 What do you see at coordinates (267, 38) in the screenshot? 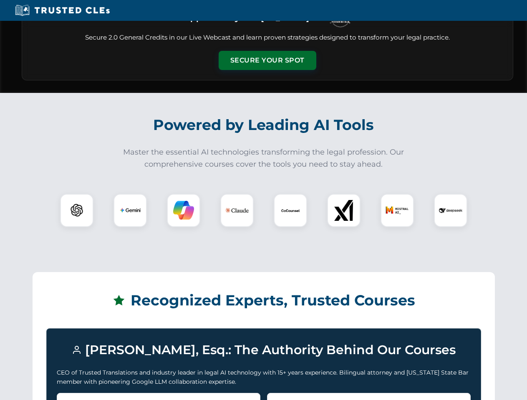
I see `p: Secure 2.0 General Credits in our Live Webcast and learn proven strategies designed to transform ...` at bounding box center [267, 38].